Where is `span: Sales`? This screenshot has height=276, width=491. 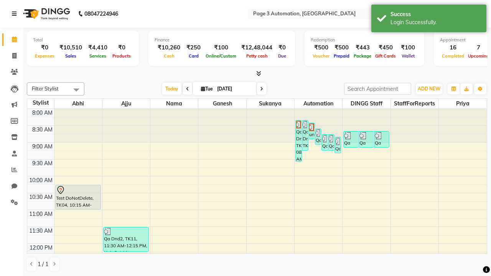
span: Sales is located at coordinates (71, 56).